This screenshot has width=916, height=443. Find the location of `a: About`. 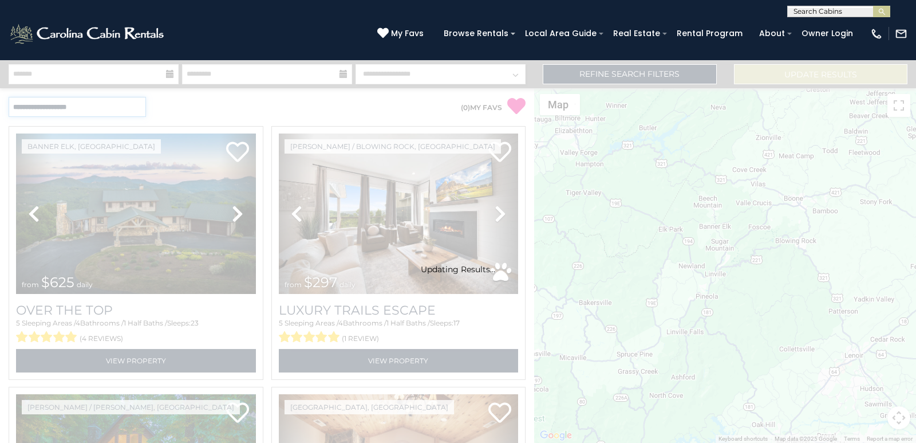

a: About is located at coordinates (772, 33).